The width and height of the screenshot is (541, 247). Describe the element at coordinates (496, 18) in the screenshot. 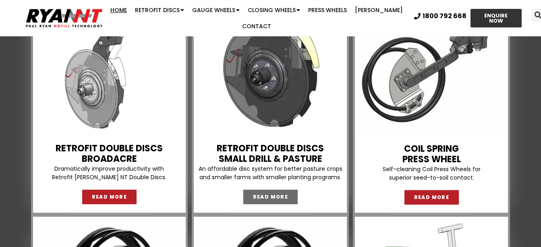

I see `a: ENQUIRE NOW` at that location.